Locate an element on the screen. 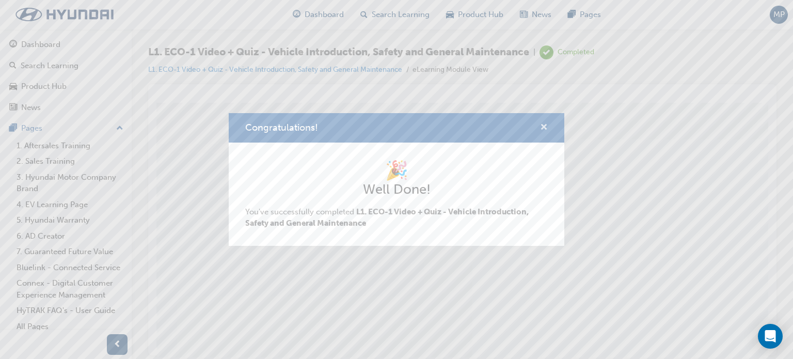 This screenshot has height=359, width=793. div: Congratulations! is located at coordinates (396, 179).